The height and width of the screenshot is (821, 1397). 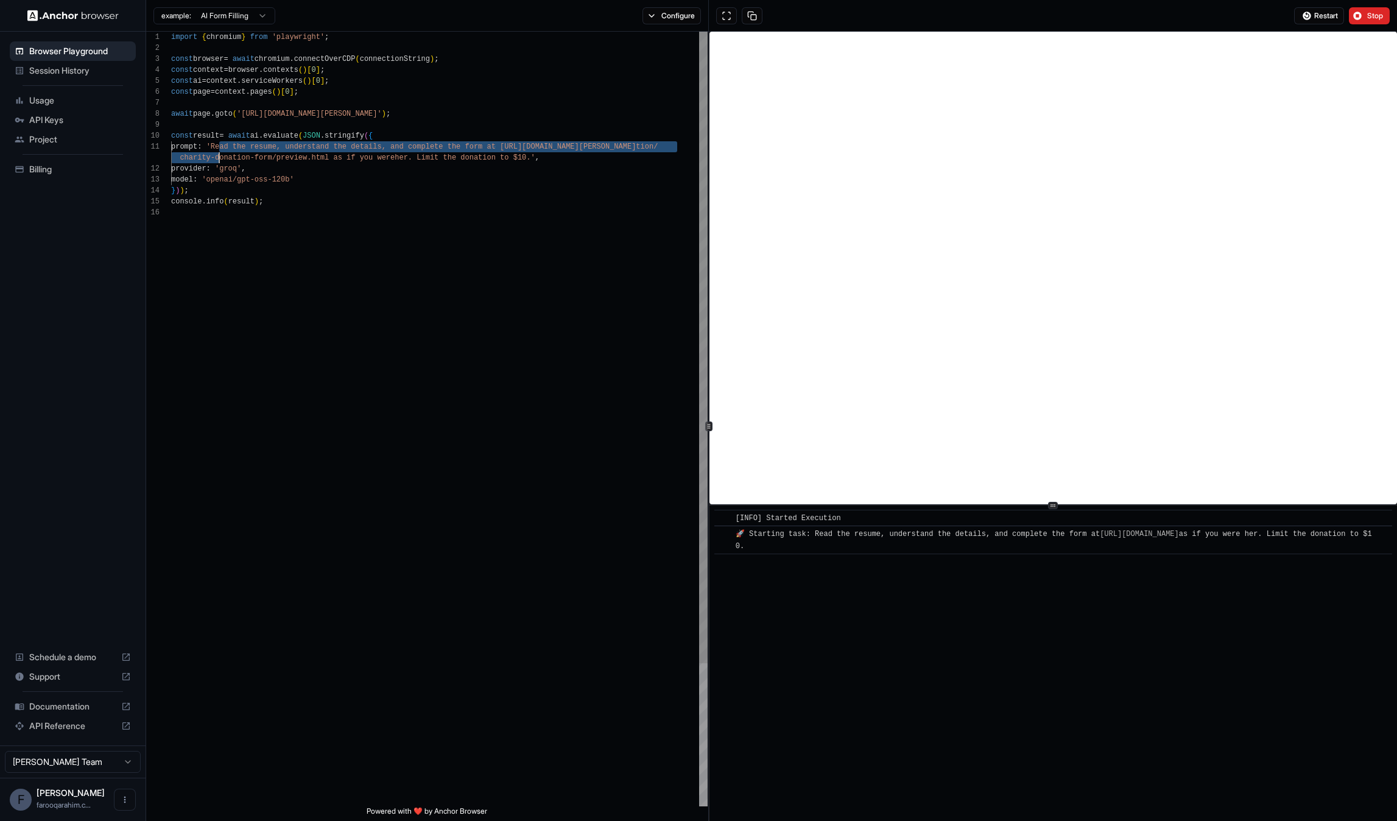 I want to click on span: contexts, so click(x=281, y=70).